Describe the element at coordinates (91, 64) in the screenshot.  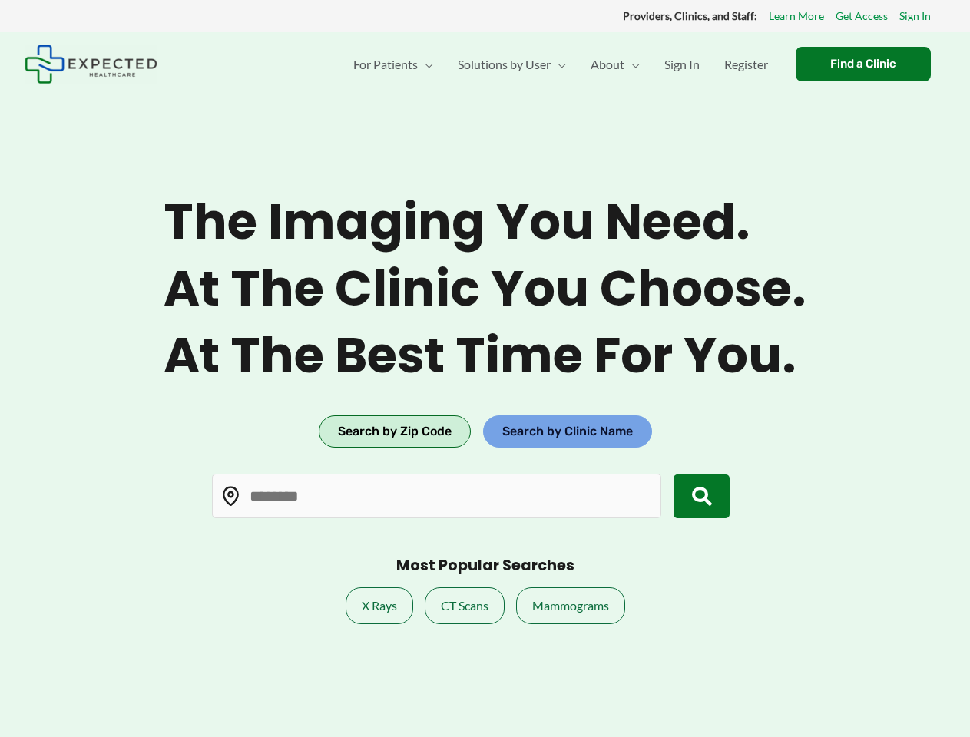
I see `img: Expected Healthcare Logo - side, dark font, small` at that location.